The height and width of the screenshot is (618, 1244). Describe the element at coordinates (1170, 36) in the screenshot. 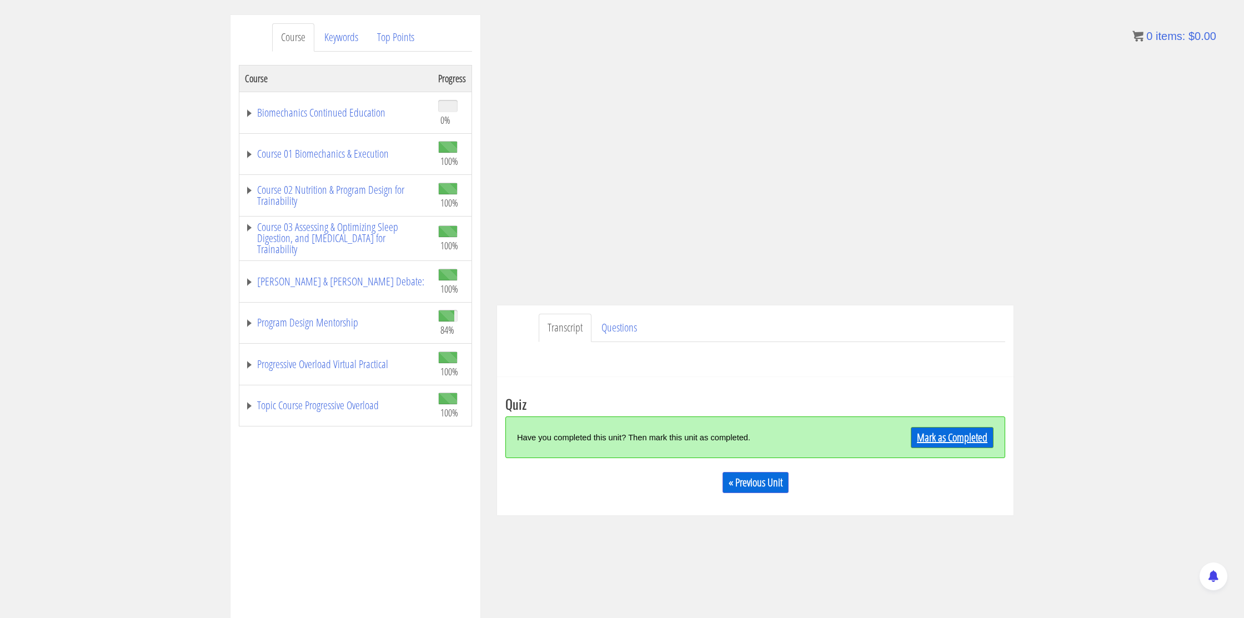

I see `span: items:` at that location.